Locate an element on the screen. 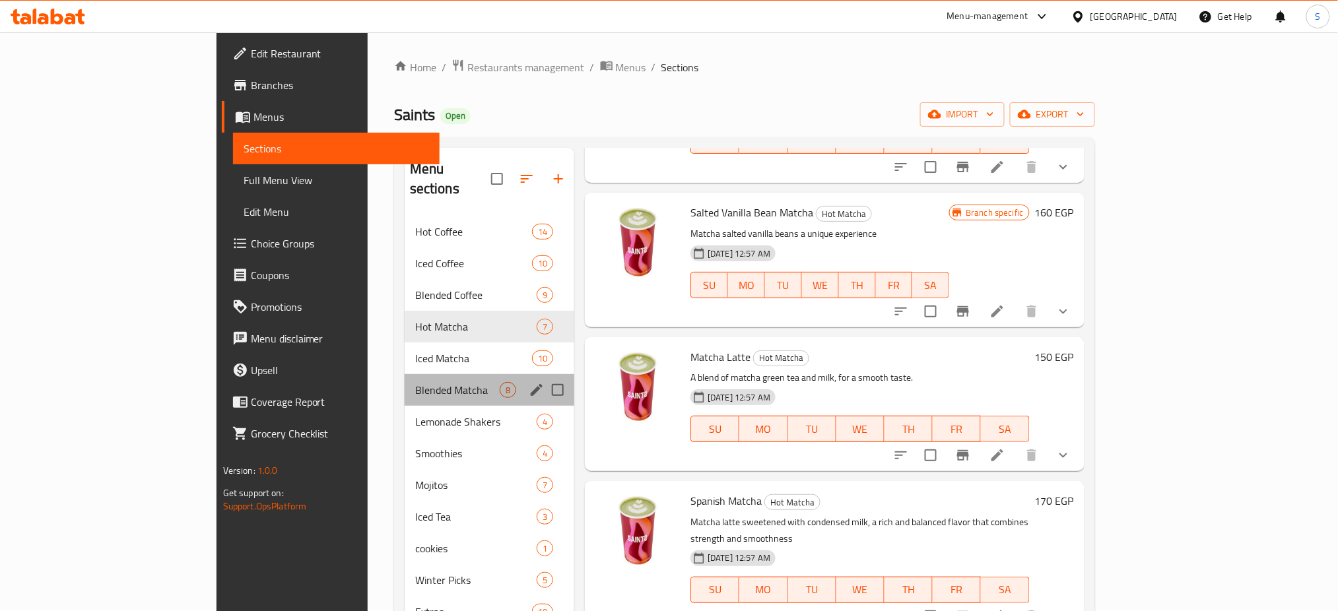 The image size is (1338, 611). span: Mojitos is located at coordinates (476, 485).